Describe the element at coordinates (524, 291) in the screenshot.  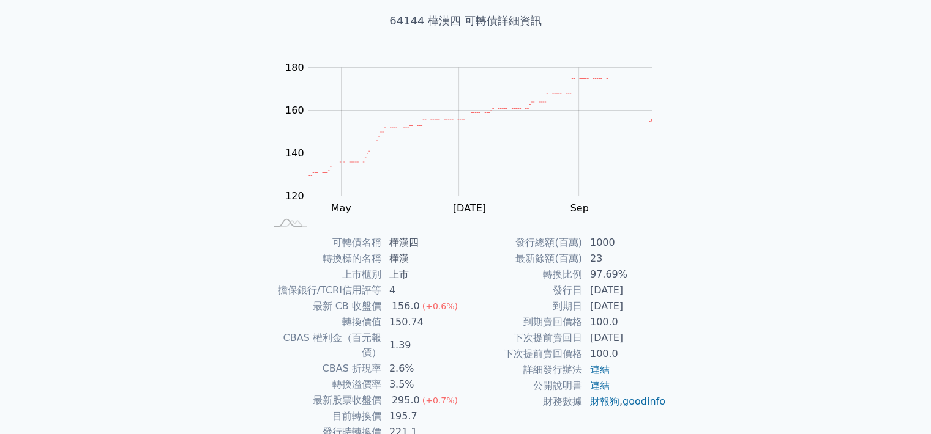
I see `td: 發行日` at that location.